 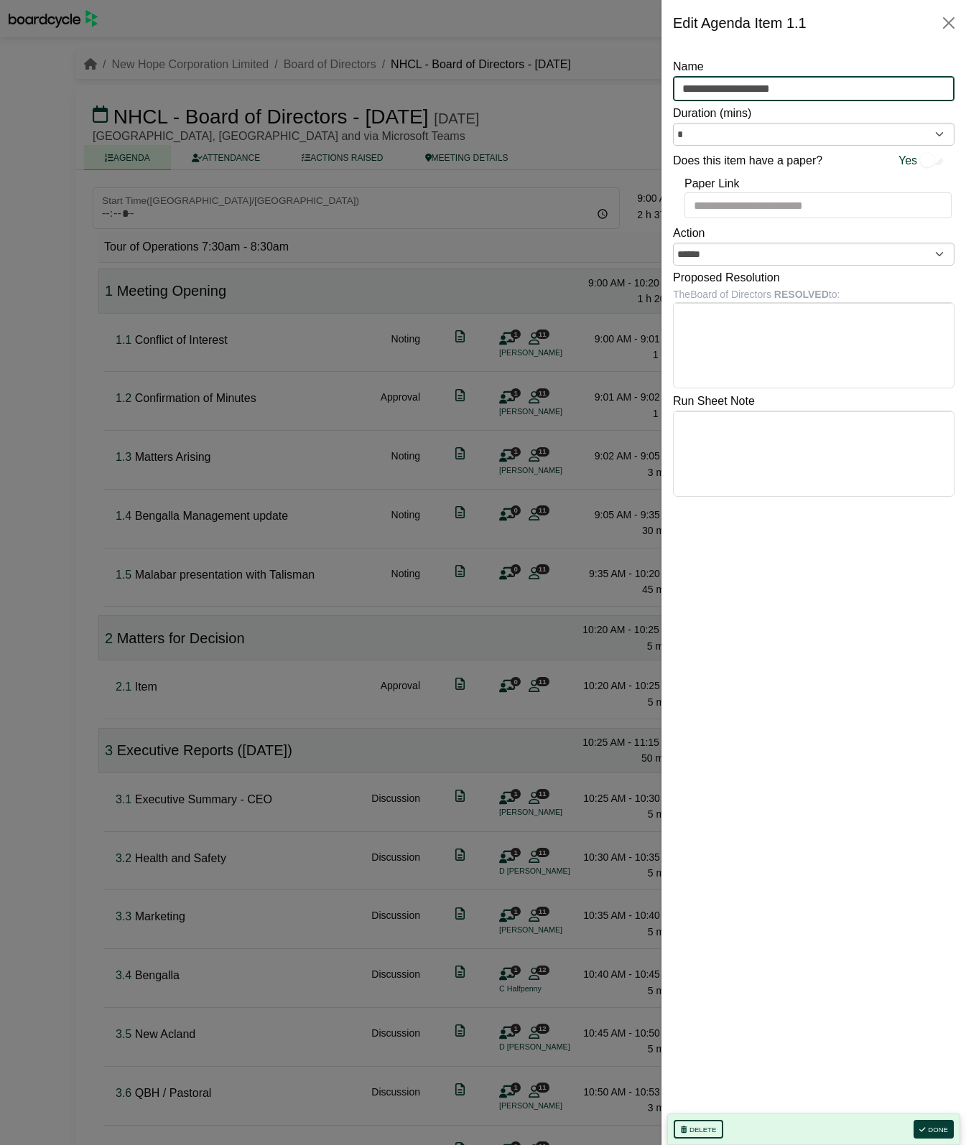 I want to click on label: Action, so click(x=689, y=233).